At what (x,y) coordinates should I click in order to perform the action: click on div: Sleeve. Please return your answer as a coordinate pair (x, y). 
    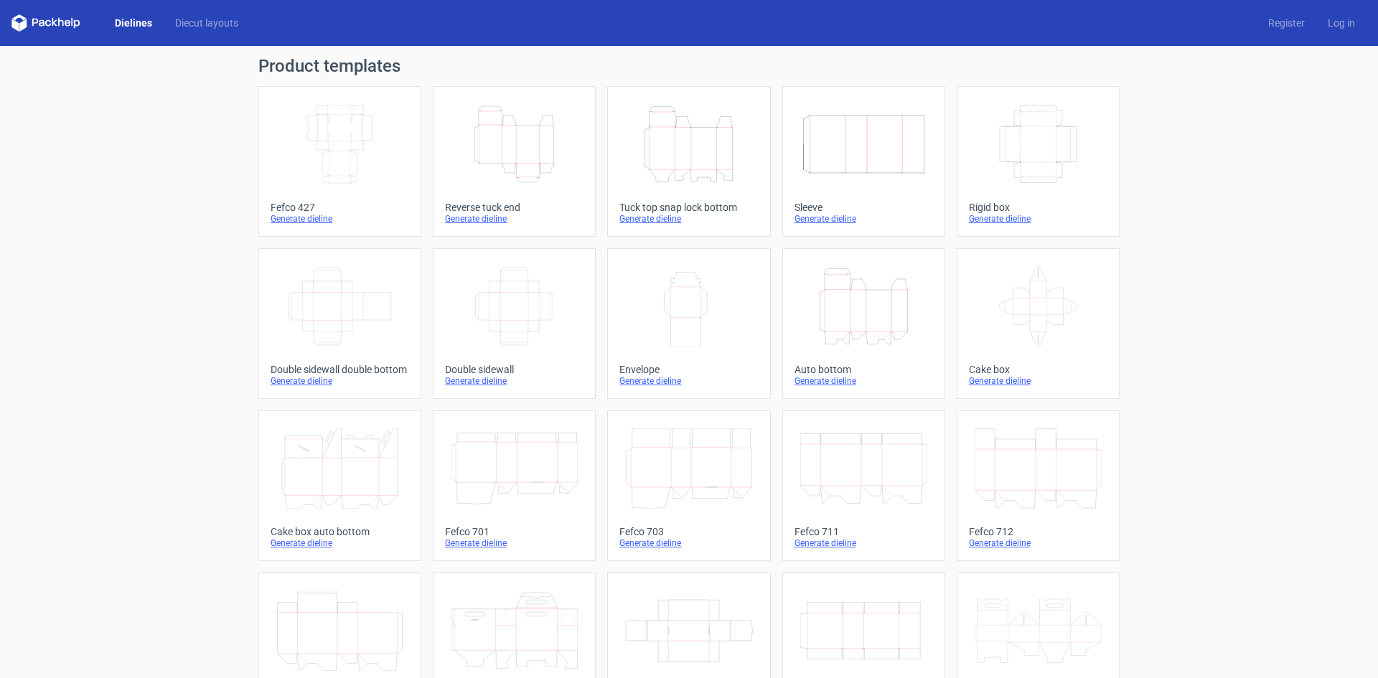
    Looking at the image, I should click on (863, 207).